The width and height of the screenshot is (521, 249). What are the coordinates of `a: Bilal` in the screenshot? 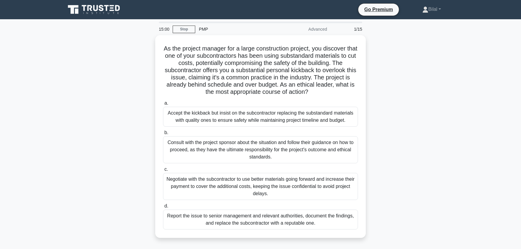 It's located at (432, 9).